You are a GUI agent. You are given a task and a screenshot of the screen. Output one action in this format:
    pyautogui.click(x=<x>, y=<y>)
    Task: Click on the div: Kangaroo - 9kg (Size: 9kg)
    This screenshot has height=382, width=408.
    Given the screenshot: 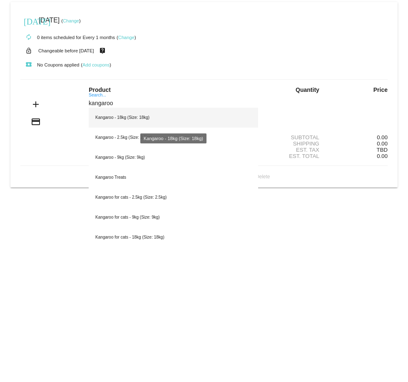 What is the action you would take?
    pyautogui.click(x=173, y=158)
    